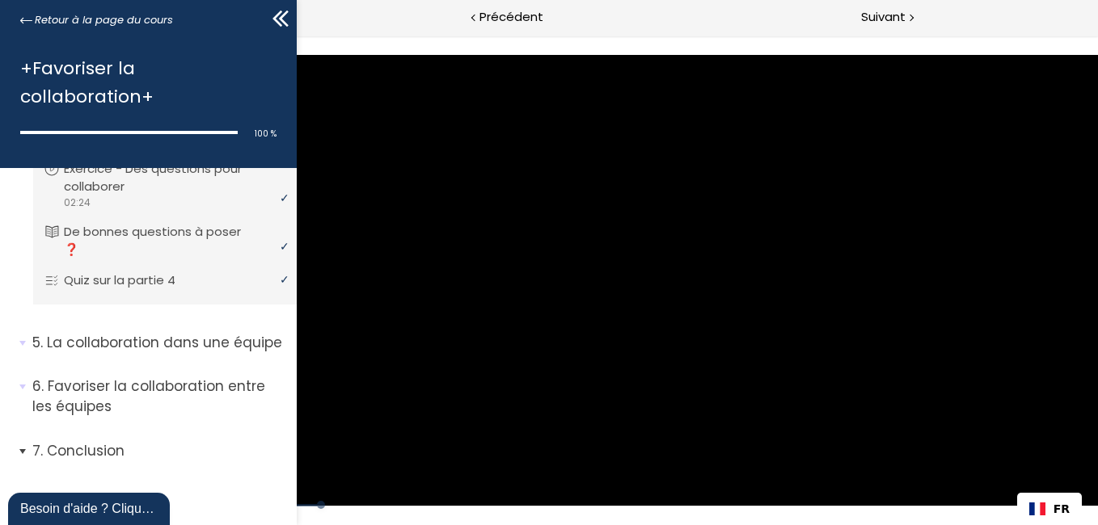  Describe the element at coordinates (265, 133) in the screenshot. I see `span: 100 %` at that location.